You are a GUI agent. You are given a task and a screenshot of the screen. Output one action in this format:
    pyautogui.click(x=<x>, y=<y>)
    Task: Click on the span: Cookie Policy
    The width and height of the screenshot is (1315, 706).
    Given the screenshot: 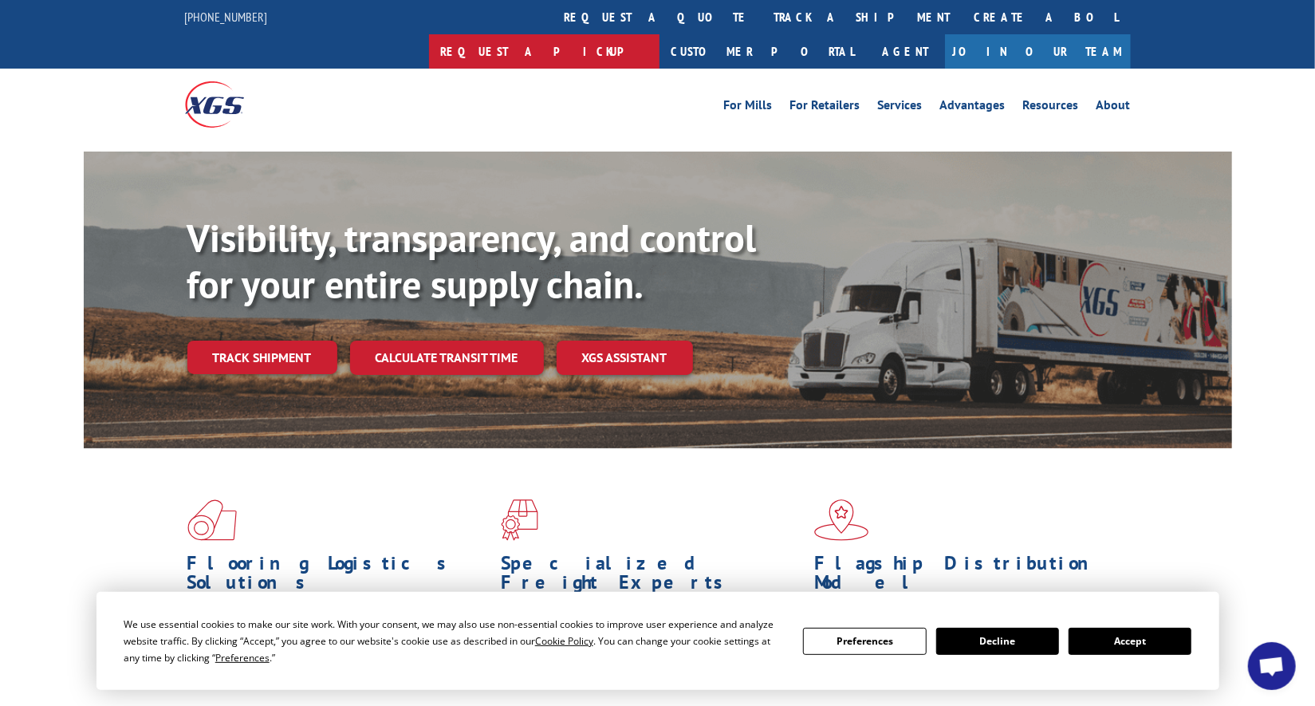 What is the action you would take?
    pyautogui.click(x=564, y=640)
    